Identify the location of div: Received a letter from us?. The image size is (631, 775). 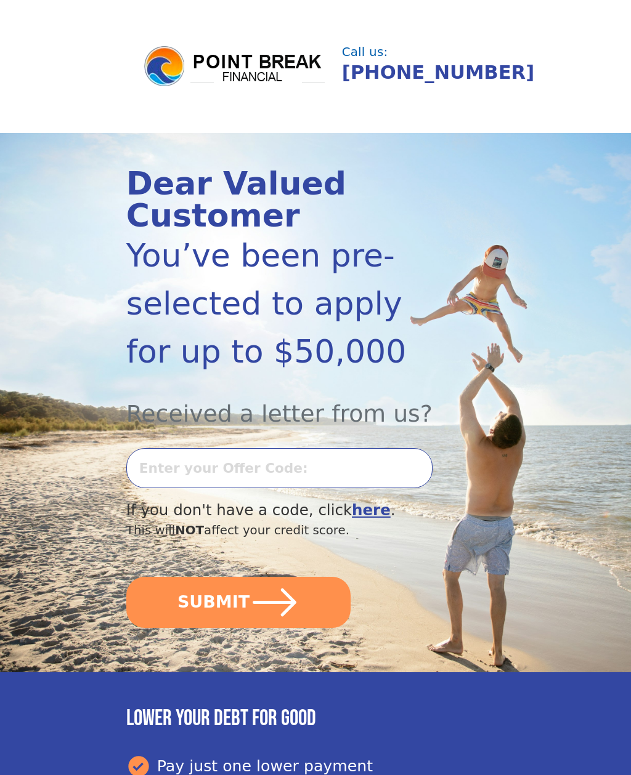
(287, 403).